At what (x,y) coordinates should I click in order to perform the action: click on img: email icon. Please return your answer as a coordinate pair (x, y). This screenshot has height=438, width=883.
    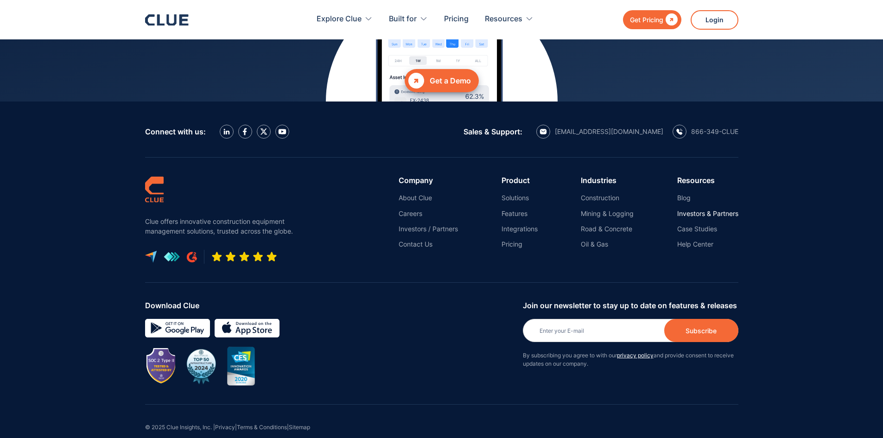
    Looking at the image, I should click on (543, 132).